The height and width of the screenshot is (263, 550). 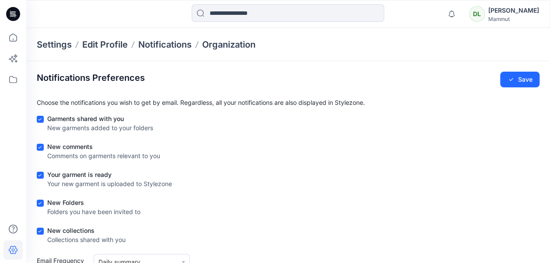 What do you see at coordinates (86, 230) in the screenshot?
I see `div: New collections` at bounding box center [86, 230].